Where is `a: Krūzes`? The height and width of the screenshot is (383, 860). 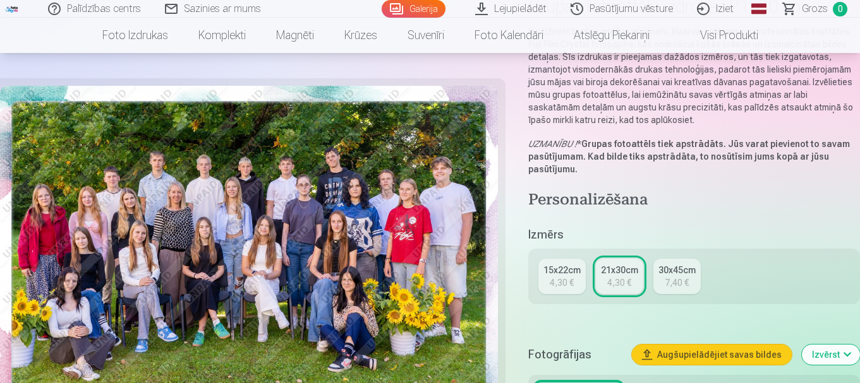
a: Krūzes is located at coordinates (361, 35).